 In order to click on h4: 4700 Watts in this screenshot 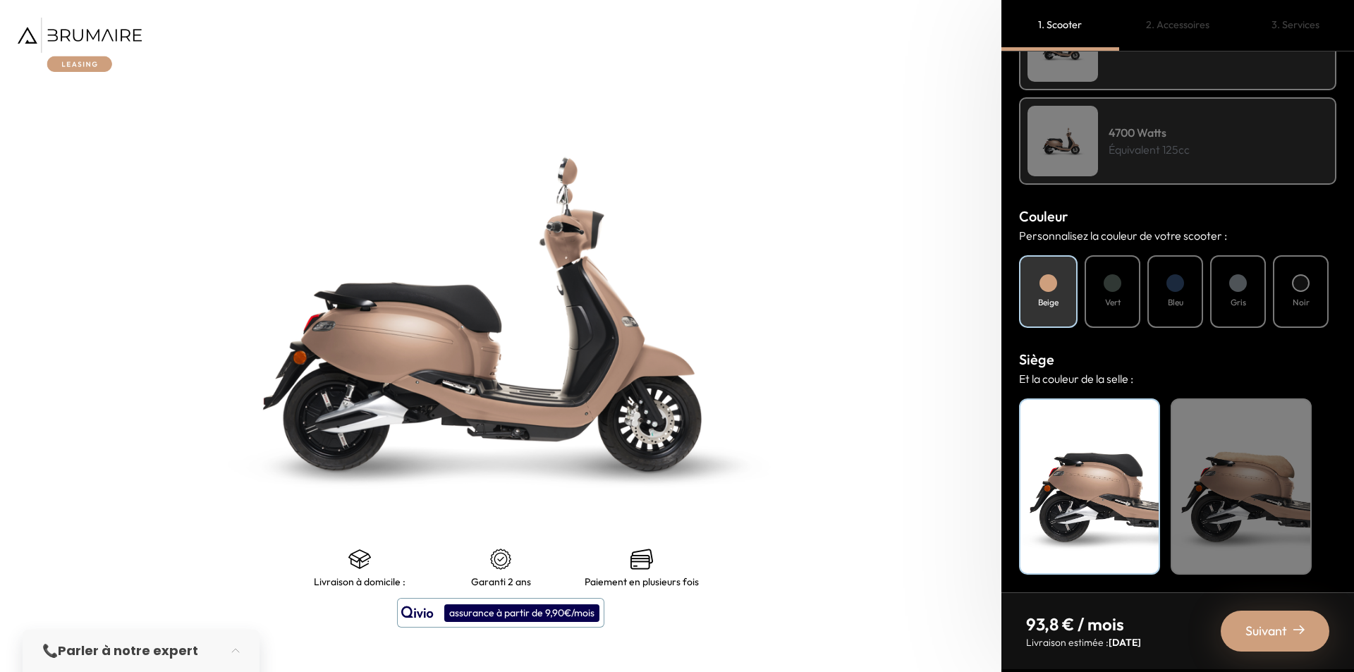, I will do `click(1149, 133)`.